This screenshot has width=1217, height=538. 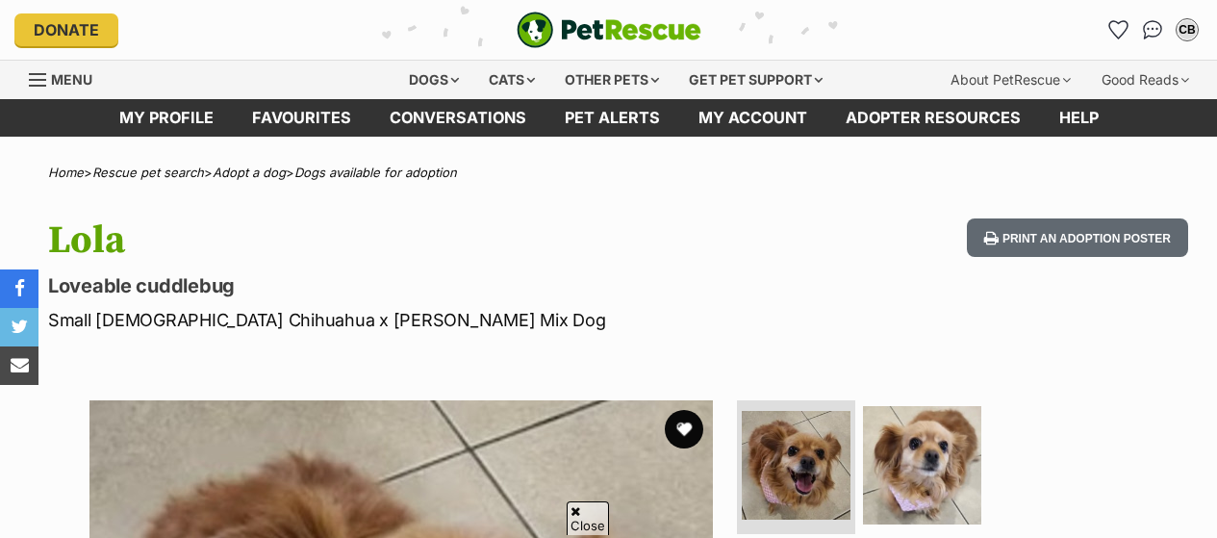 I want to click on button: My account, so click(x=1188, y=30).